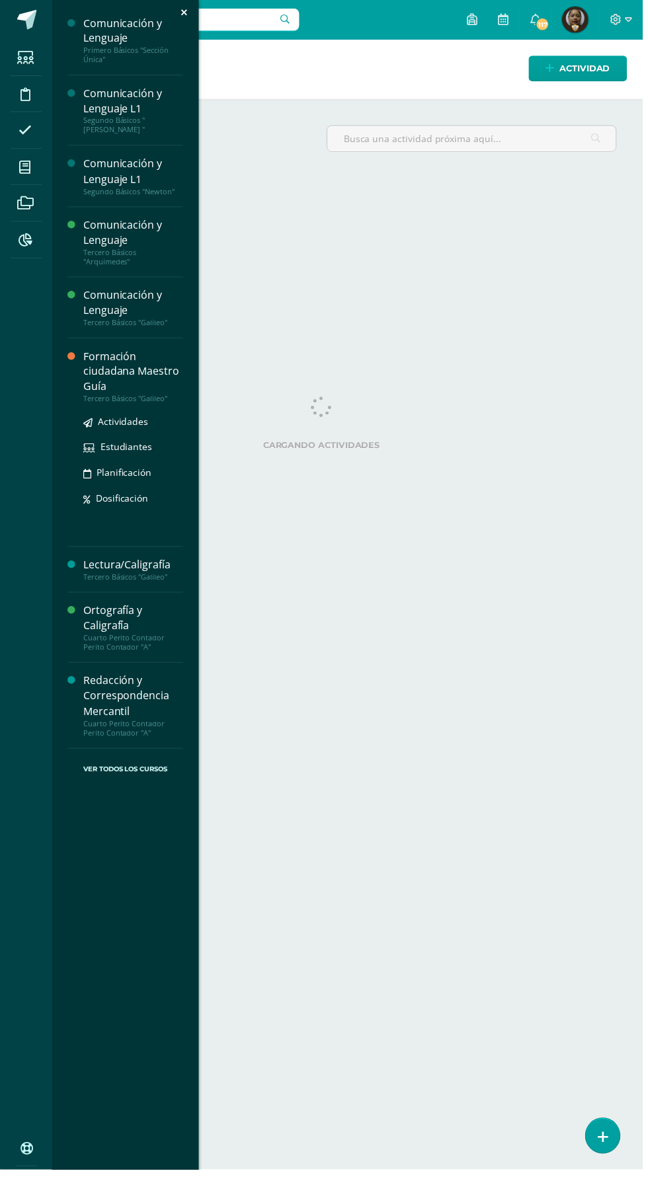 The height and width of the screenshot is (1179, 648). Describe the element at coordinates (134, 476) in the screenshot. I see `a: Planificación` at that location.